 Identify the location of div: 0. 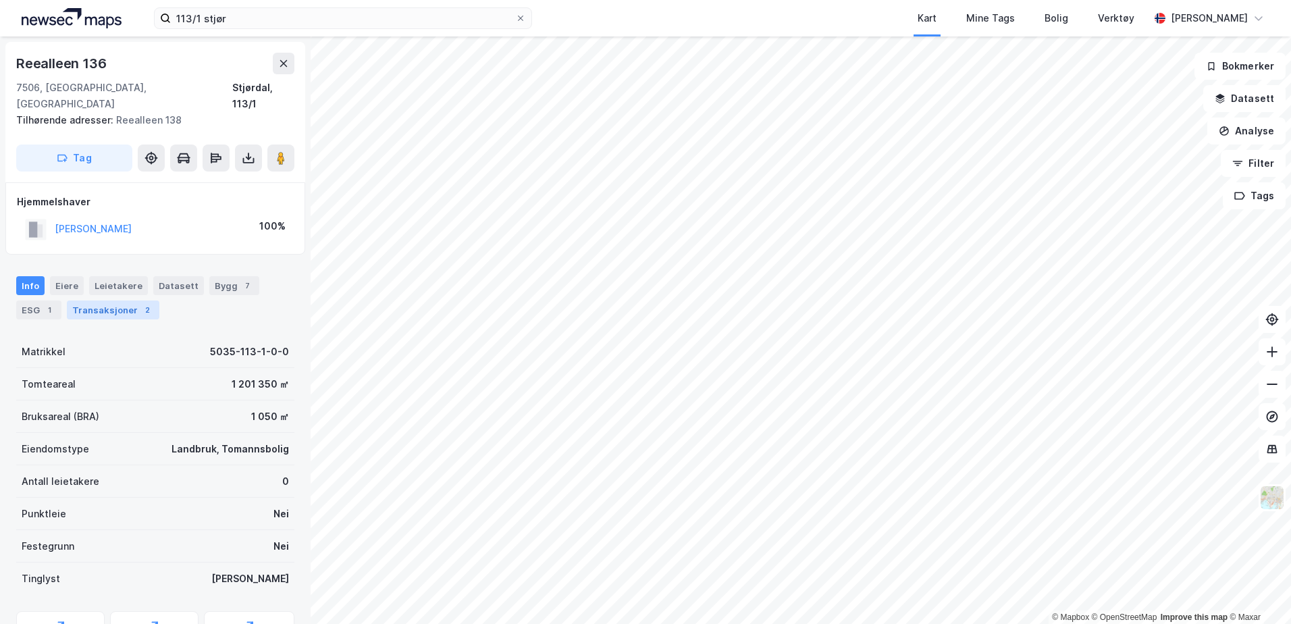
(286, 481).